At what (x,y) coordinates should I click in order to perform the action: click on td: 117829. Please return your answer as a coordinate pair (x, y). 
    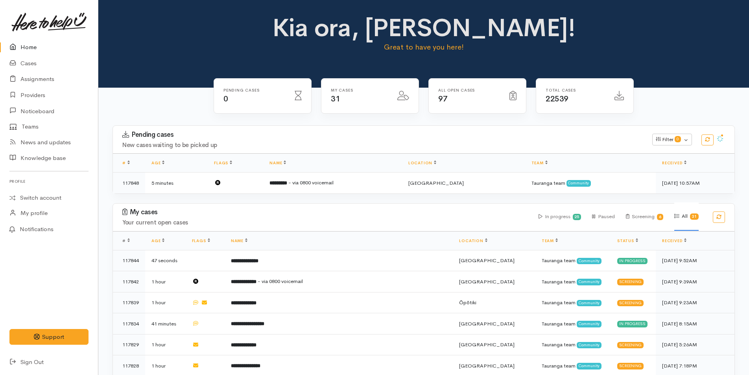
    Looking at the image, I should click on (129, 345).